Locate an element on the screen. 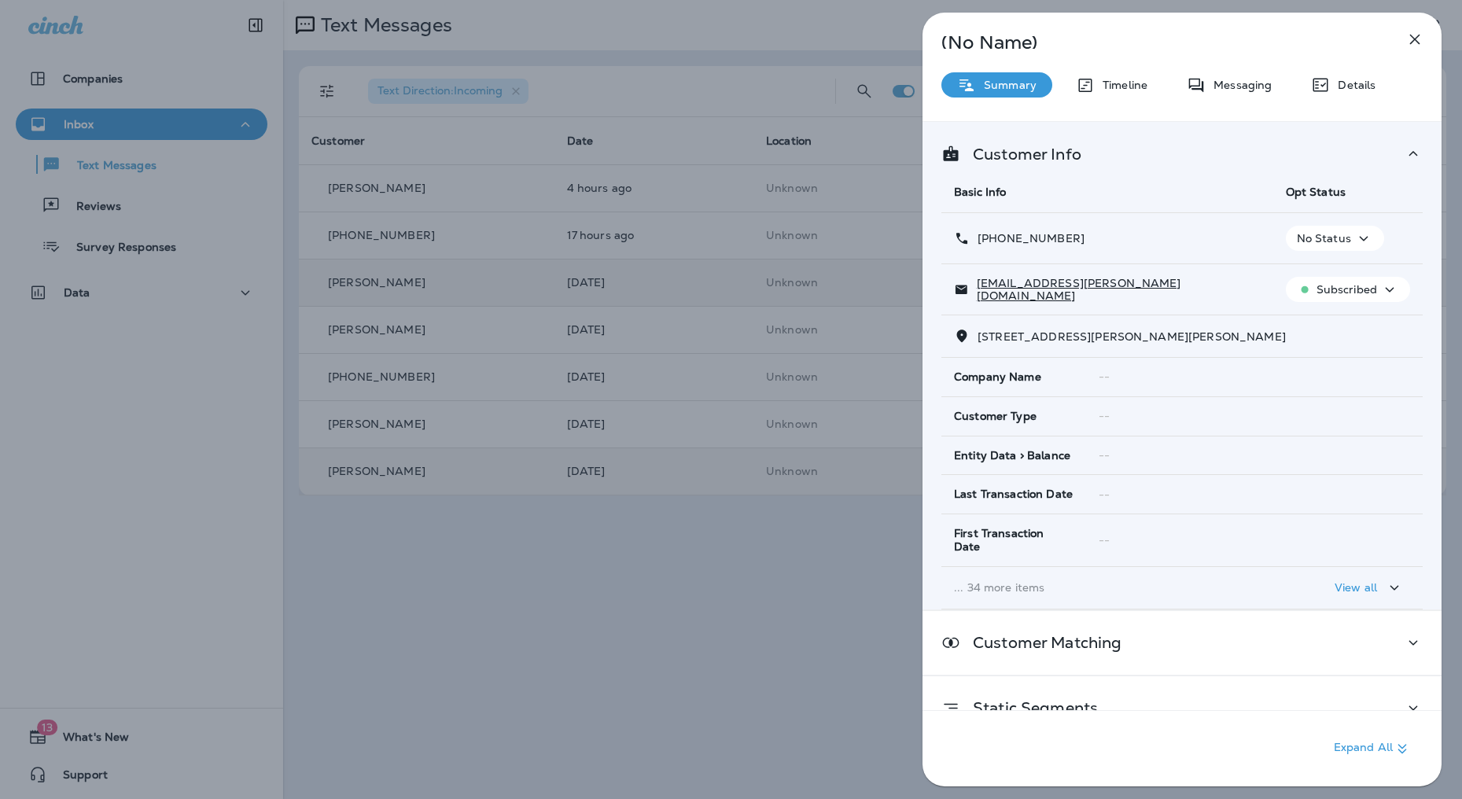 The image size is (1462, 799). span: Last Transaction Date is located at coordinates (1013, 494).